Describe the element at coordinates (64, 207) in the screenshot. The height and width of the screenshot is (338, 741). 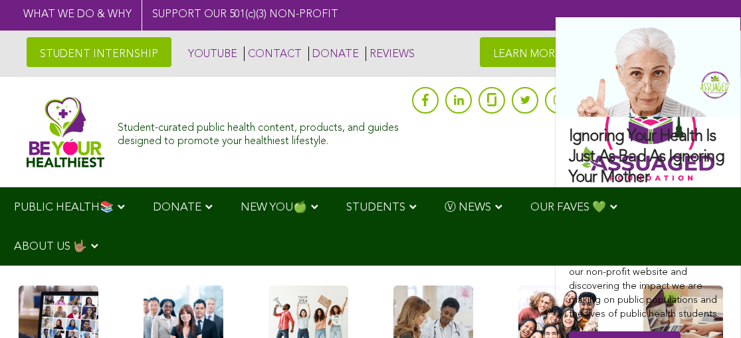
I see `span: PUBLIC HEALTH📚` at that location.